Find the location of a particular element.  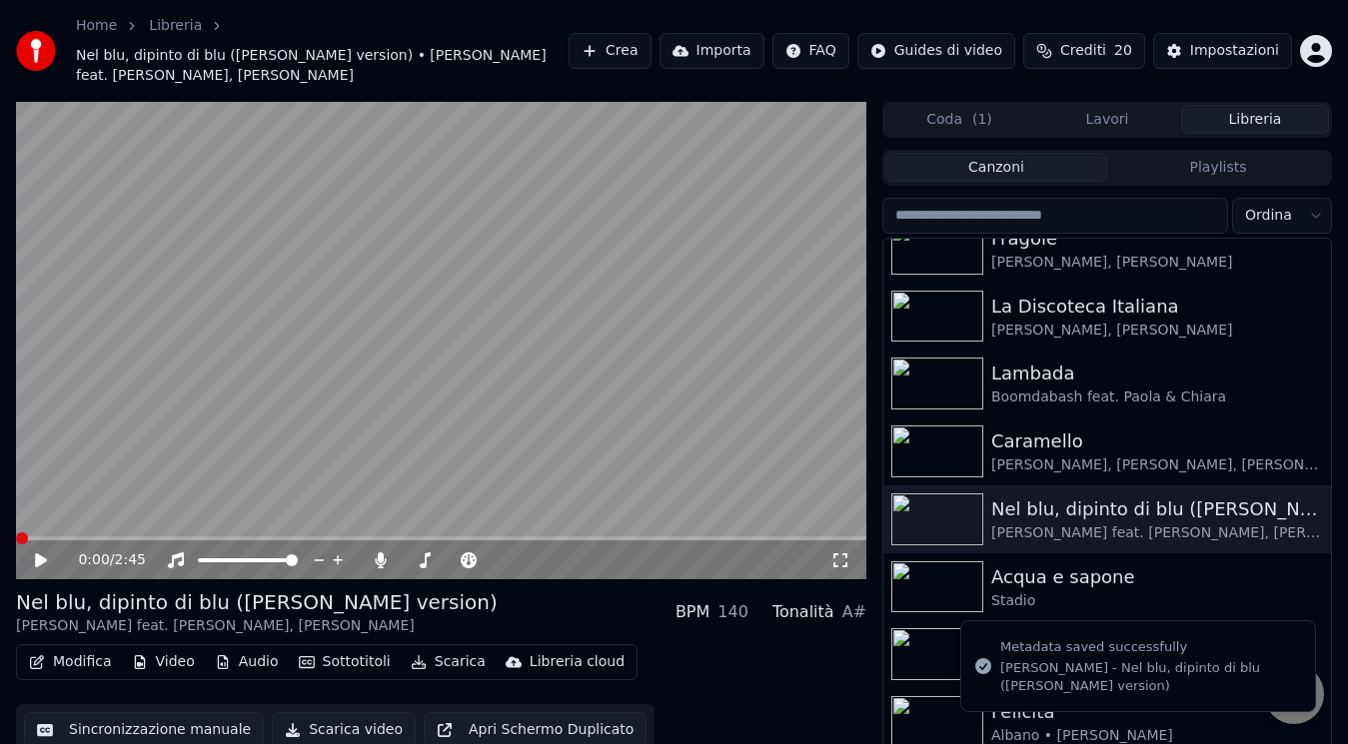

div: A# is located at coordinates (854, 612).